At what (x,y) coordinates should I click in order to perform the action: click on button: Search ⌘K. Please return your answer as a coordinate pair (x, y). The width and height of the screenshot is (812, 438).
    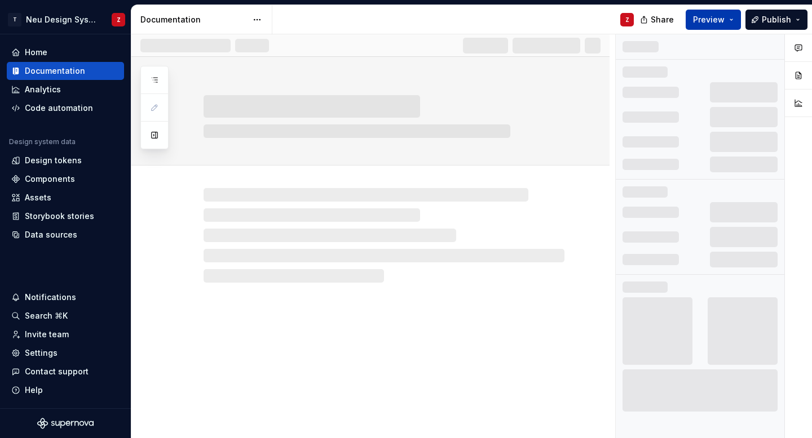
    Looking at the image, I should click on (65, 316).